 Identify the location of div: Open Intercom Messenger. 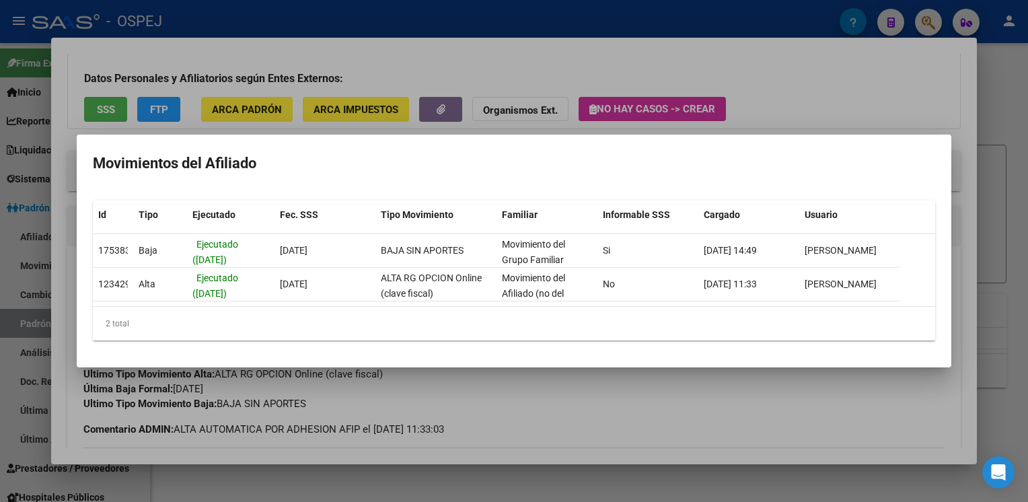
(999, 472).